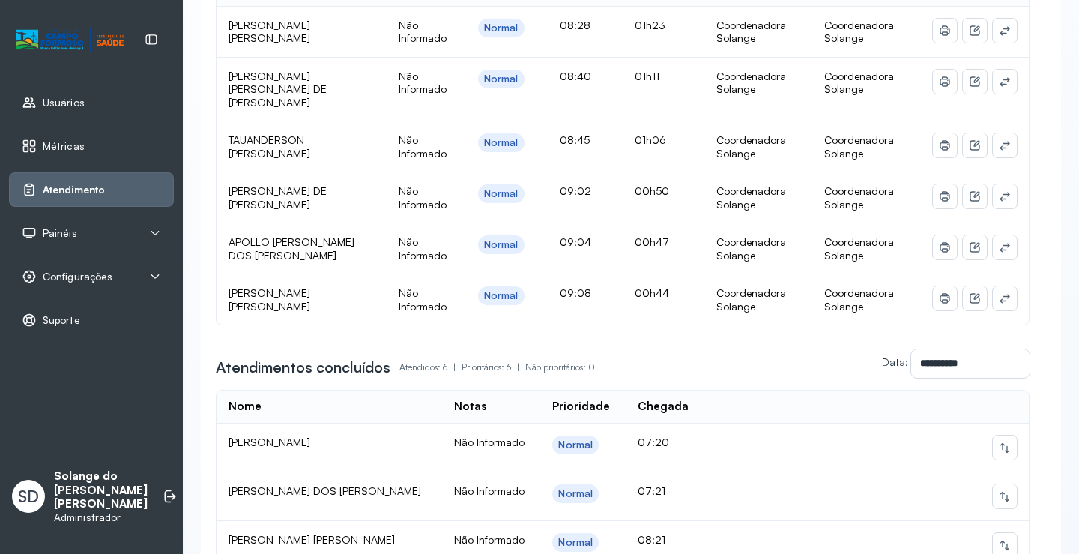 Image resolution: width=1079 pixels, height=554 pixels. I want to click on img: Logotipo do estabelecimento, so click(70, 40).